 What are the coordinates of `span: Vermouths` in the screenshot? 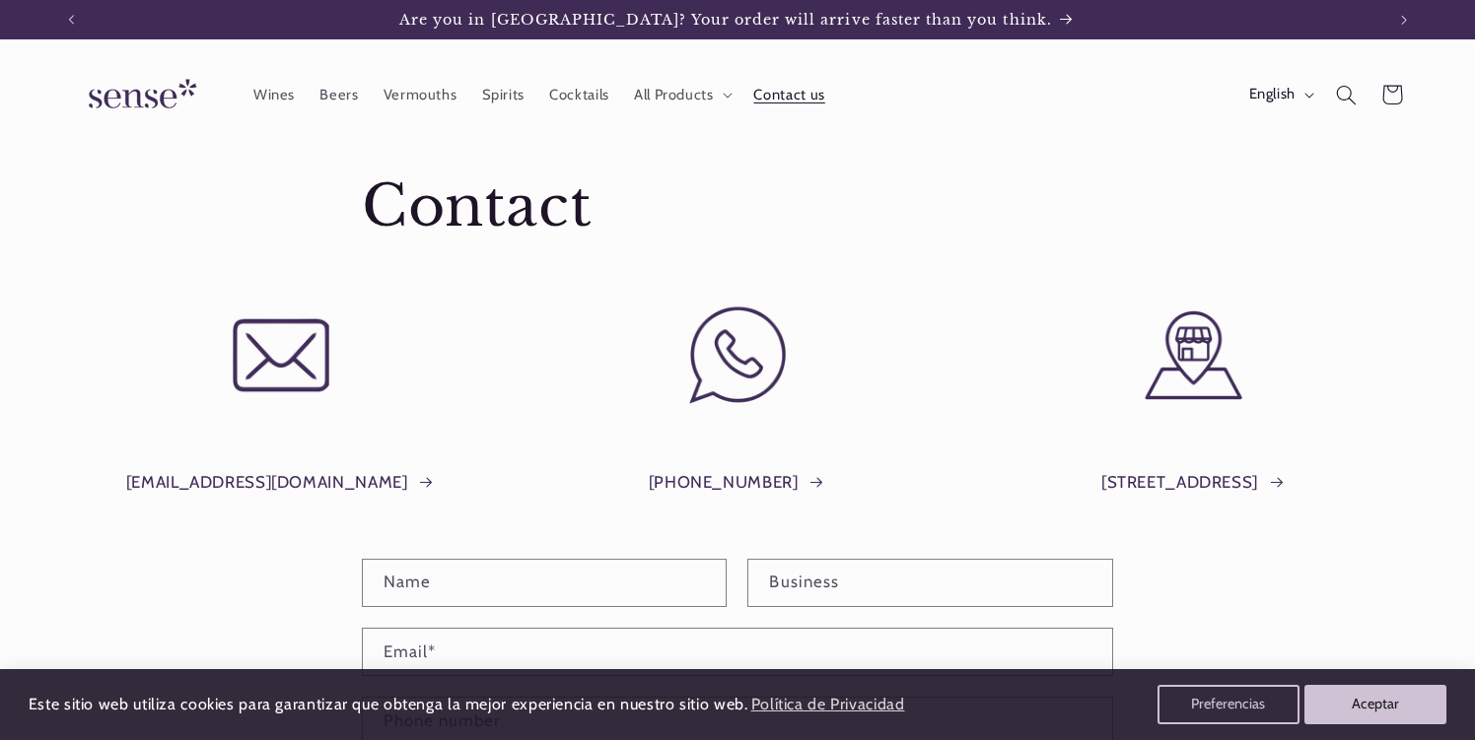 It's located at (420, 95).